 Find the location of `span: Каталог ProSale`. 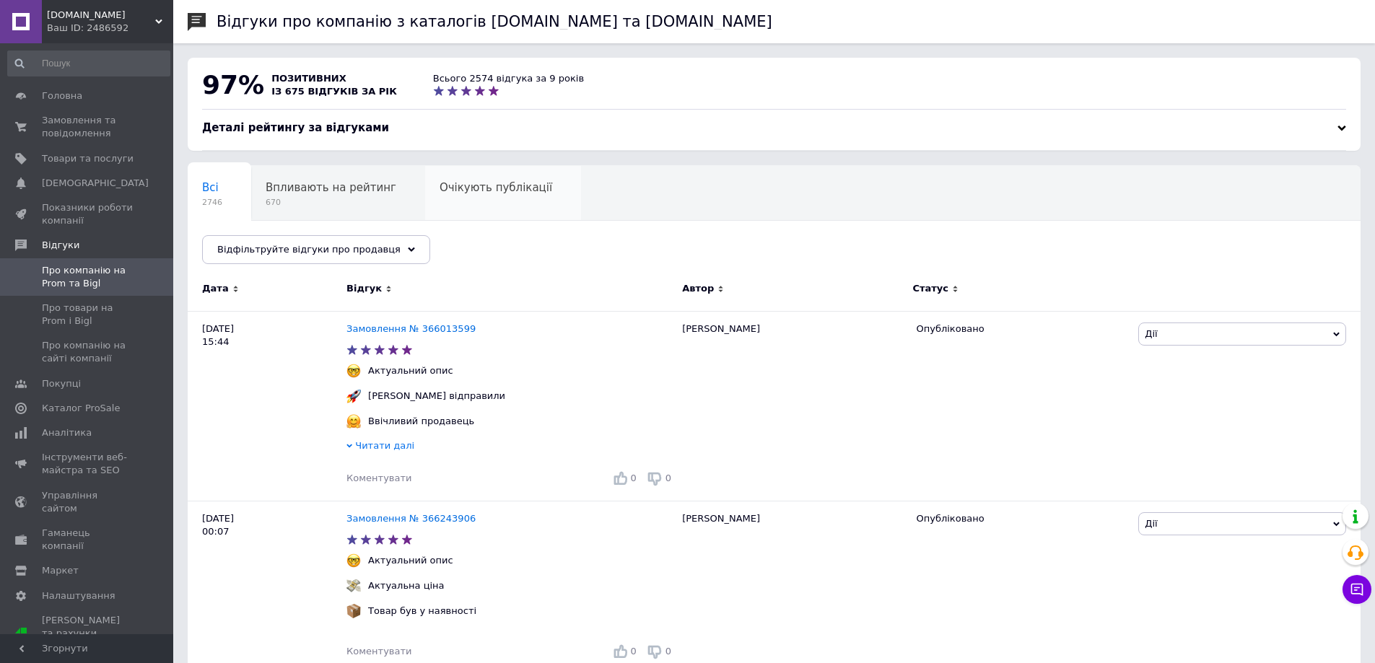

span: Каталог ProSale is located at coordinates (81, 409).